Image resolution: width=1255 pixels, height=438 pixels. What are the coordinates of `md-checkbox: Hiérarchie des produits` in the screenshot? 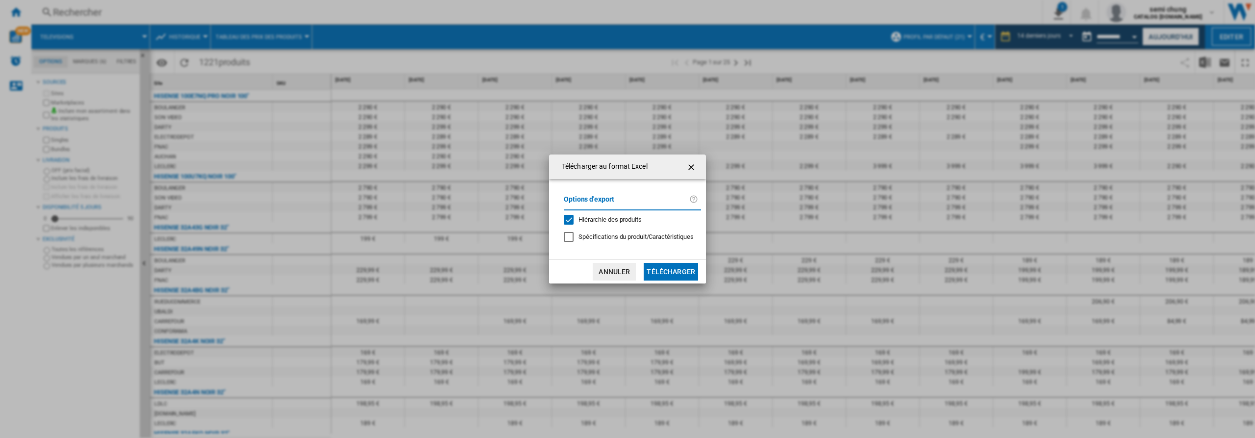 It's located at (629, 220).